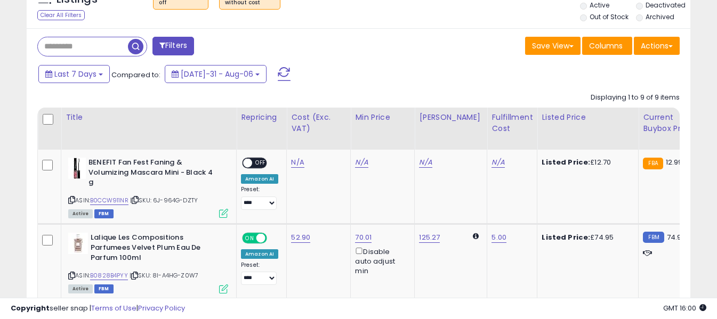 The image size is (717, 319). What do you see at coordinates (553, 46) in the screenshot?
I see `button: Save View` at bounding box center [553, 46].